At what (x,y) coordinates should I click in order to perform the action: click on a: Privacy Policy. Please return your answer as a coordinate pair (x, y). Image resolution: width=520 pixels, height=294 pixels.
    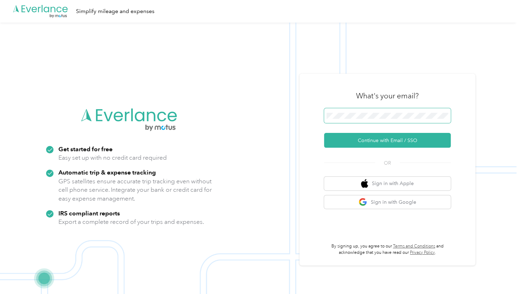
    Looking at the image, I should click on (423, 252).